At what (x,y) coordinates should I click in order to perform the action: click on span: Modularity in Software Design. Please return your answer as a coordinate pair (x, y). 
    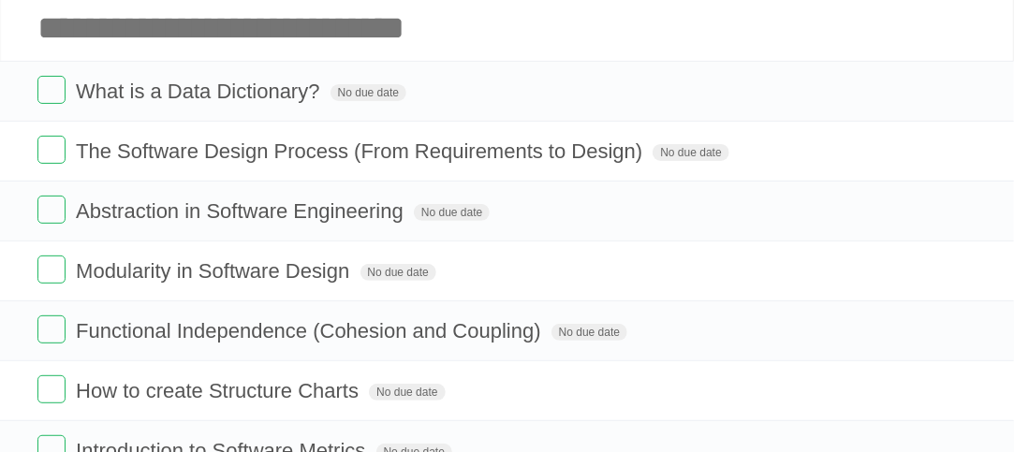
    Looking at the image, I should click on (214, 271).